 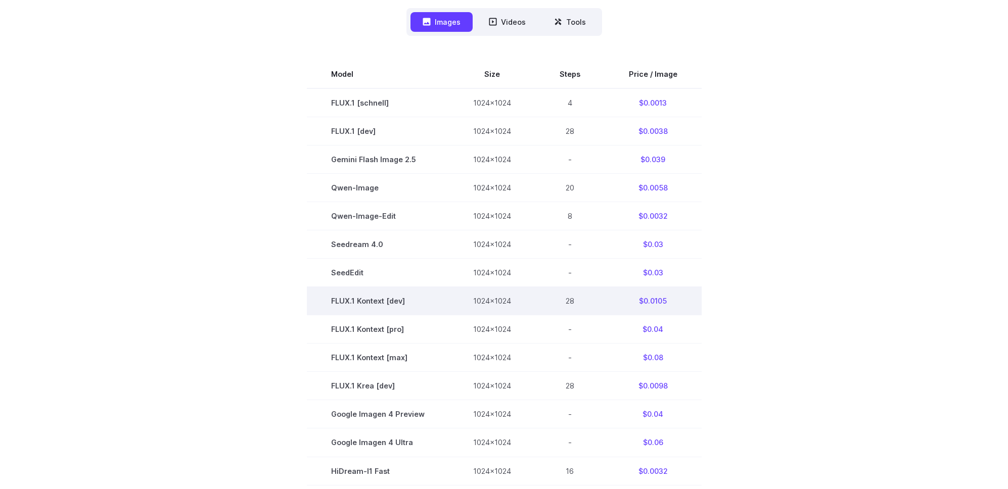 What do you see at coordinates (378, 330) in the screenshot?
I see `td: FLUX.1 Kontext [pro]` at bounding box center [378, 330].